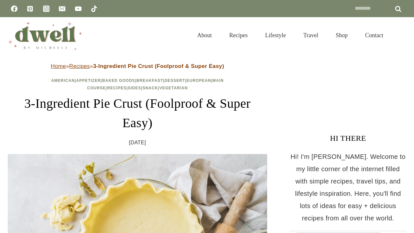  What do you see at coordinates (204, 35) in the screenshot?
I see `a: About` at bounding box center [204, 35].